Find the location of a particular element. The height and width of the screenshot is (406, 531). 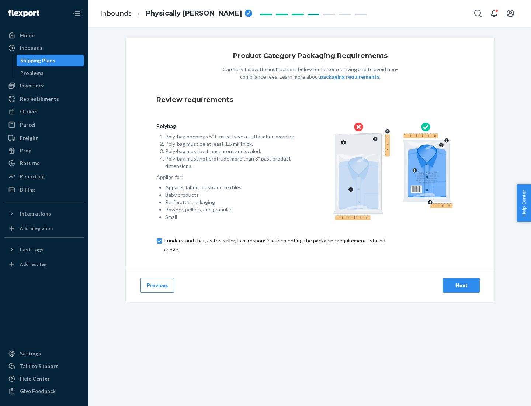

a: Parcel is located at coordinates (44, 125).